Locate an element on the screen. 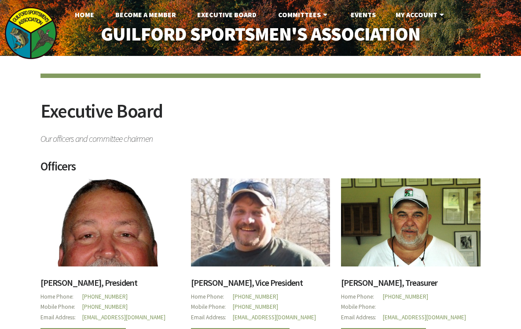 This screenshot has width=521, height=329. a: Guilford Sportsmen's Association is located at coordinates (261, 34).